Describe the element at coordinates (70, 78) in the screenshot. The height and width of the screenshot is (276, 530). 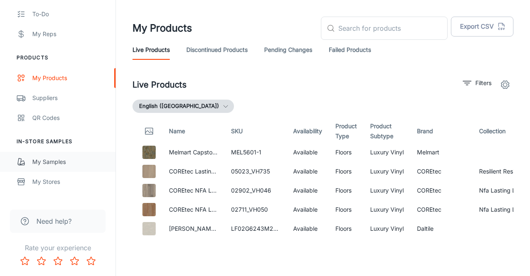
I see `div: My Products` at that location.